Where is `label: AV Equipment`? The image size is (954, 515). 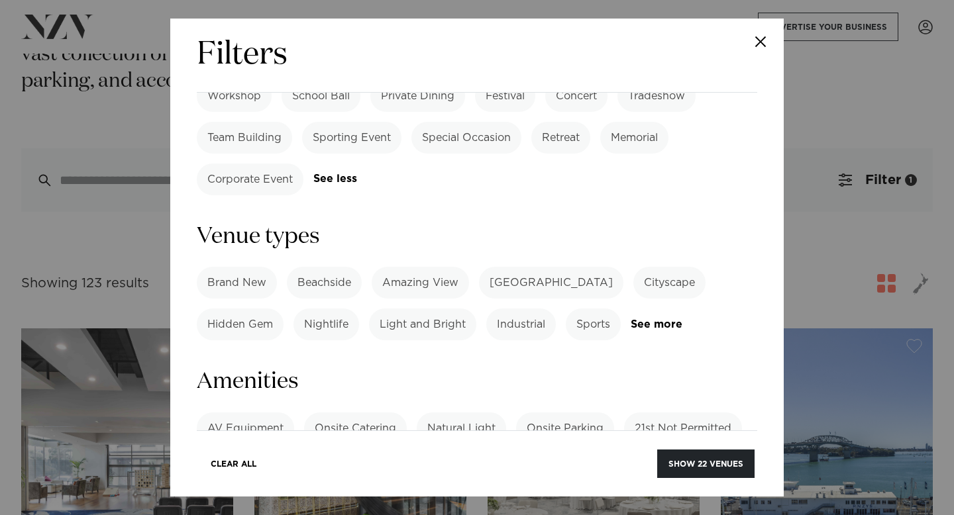 label: AV Equipment is located at coordinates (245, 429).